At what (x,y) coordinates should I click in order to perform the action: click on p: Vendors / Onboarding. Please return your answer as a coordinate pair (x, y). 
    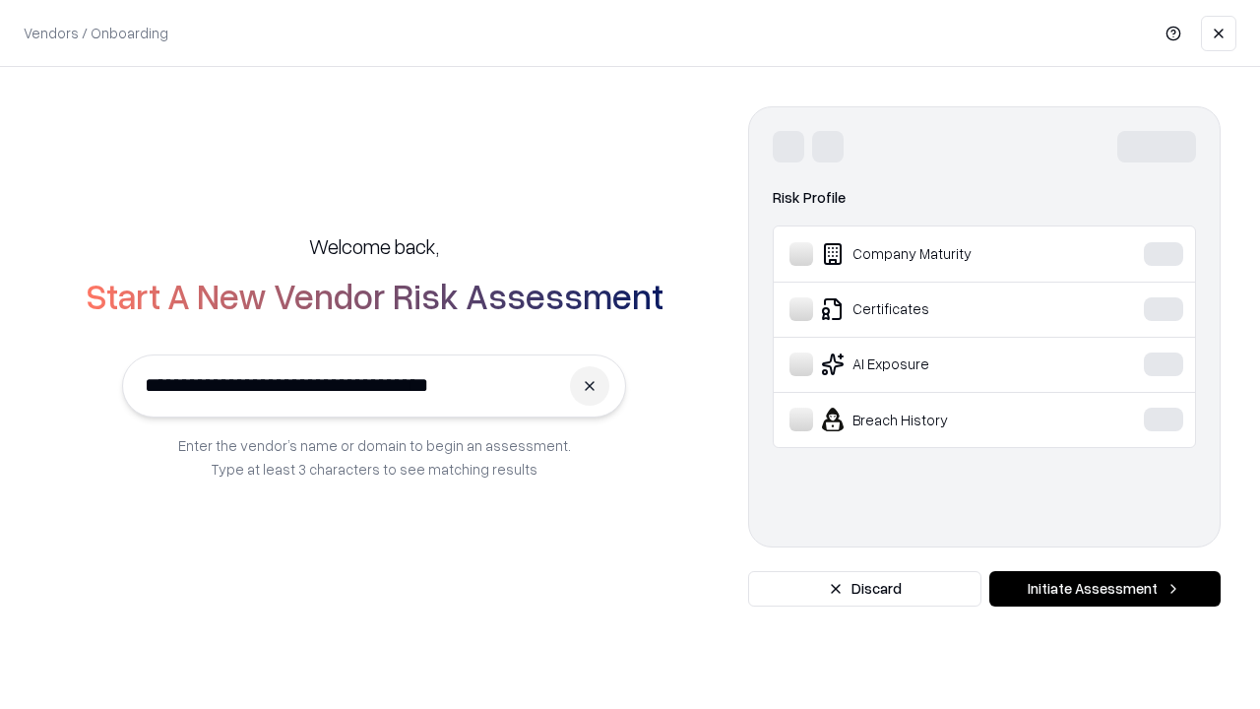
    Looking at the image, I should click on (96, 32).